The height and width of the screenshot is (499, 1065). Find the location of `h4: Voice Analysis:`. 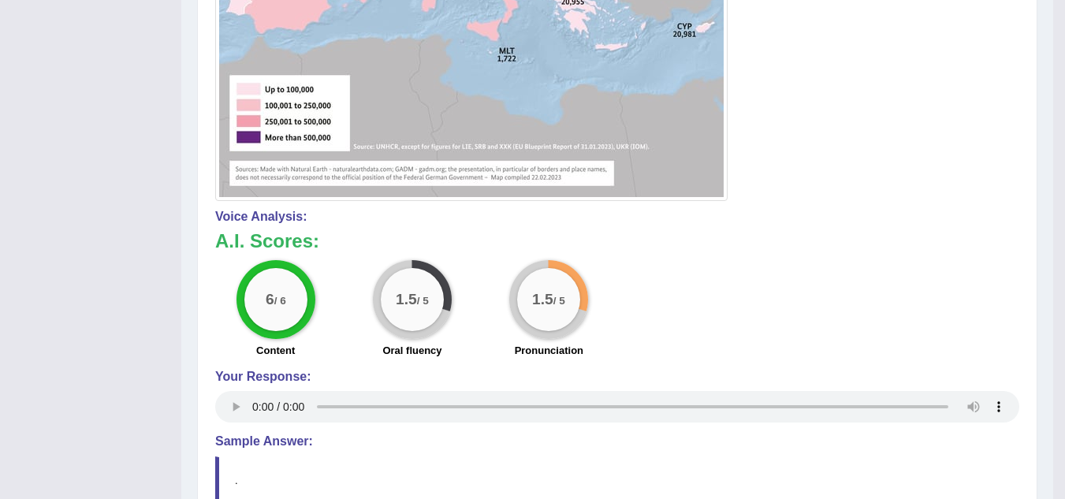

h4: Voice Analysis: is located at coordinates (617, 217).